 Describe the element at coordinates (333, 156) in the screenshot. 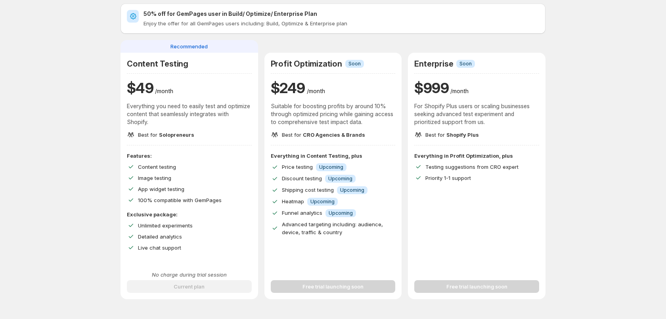

I see `p: Everything in Content Testing, plus` at that location.